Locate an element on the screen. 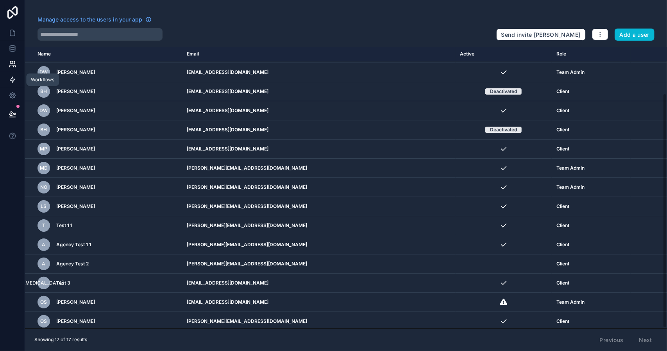 Image resolution: width=667 pixels, height=351 pixels. span: MP is located at coordinates (44, 149).